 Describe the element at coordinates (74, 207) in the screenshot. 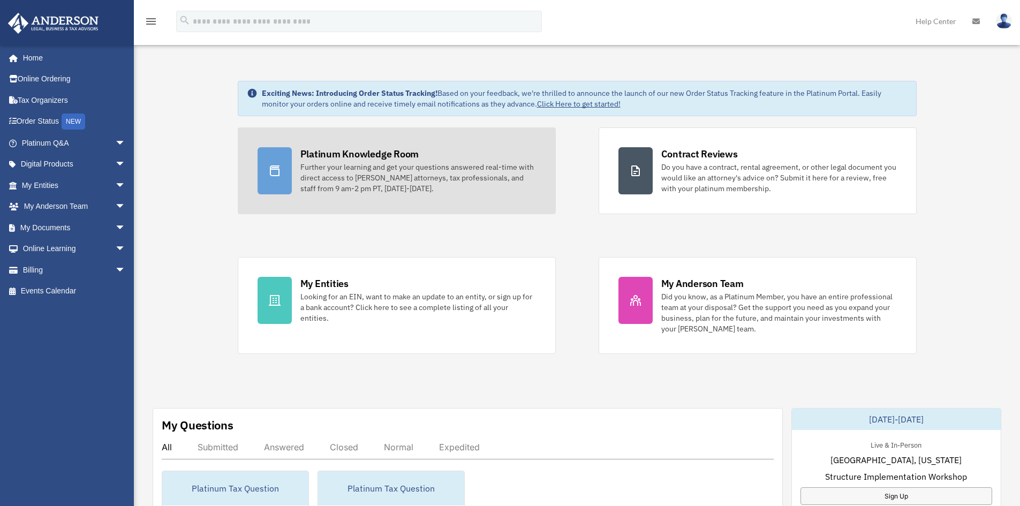

I see `a: My Anderson Teamarrow_drop_down` at that location.